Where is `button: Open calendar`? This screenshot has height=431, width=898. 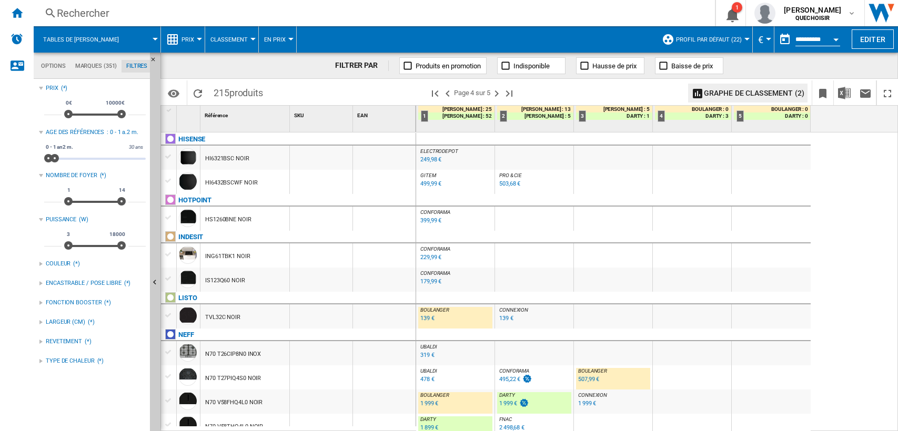
button: Open calendar is located at coordinates (836, 38).